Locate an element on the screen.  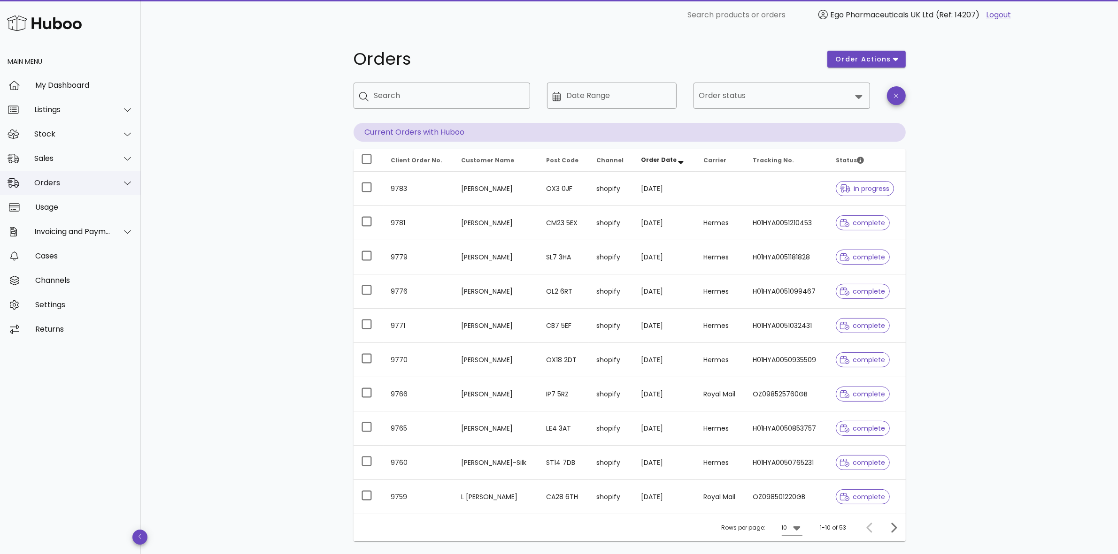
button: Next page is located at coordinates (893, 528).